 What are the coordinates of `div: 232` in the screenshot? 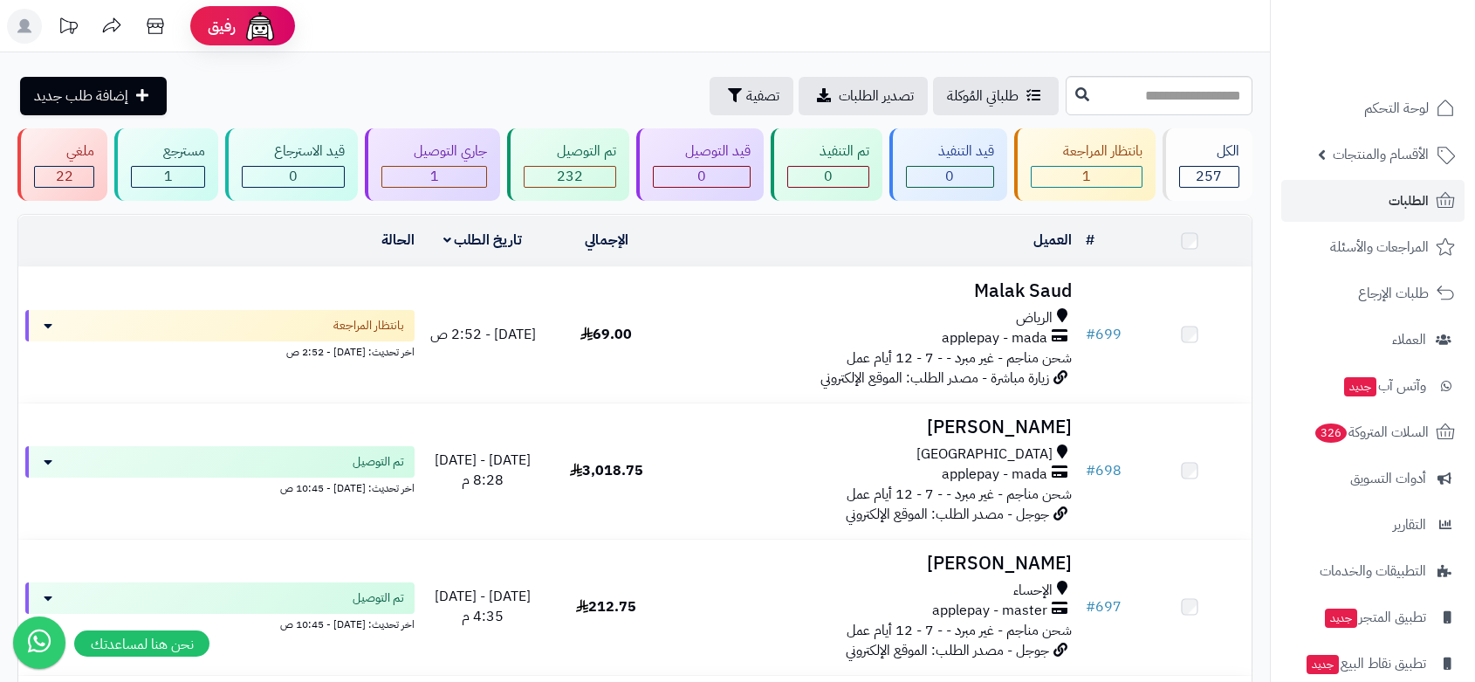 It's located at (569, 176).